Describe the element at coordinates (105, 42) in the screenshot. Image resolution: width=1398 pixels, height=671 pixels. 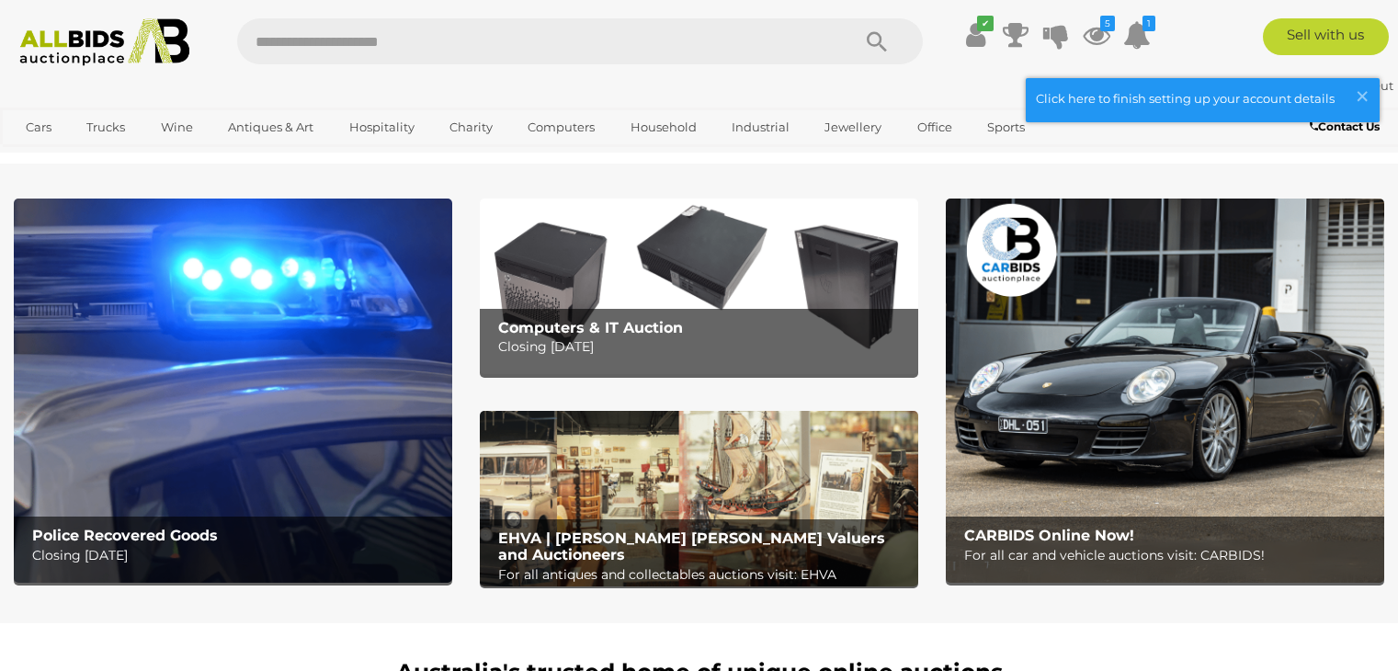
I see `img: Allbids.com.au` at that location.